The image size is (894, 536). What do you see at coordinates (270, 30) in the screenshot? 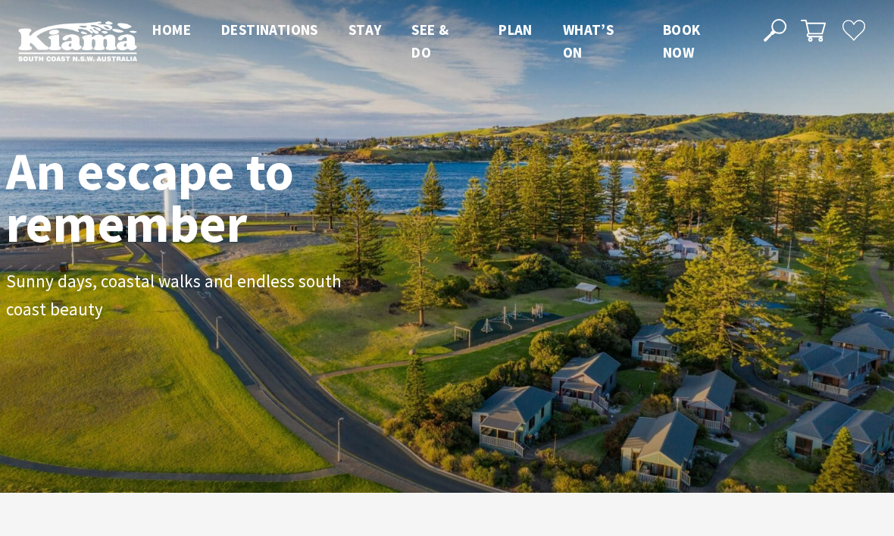
I see `span: Destinations` at bounding box center [270, 30].